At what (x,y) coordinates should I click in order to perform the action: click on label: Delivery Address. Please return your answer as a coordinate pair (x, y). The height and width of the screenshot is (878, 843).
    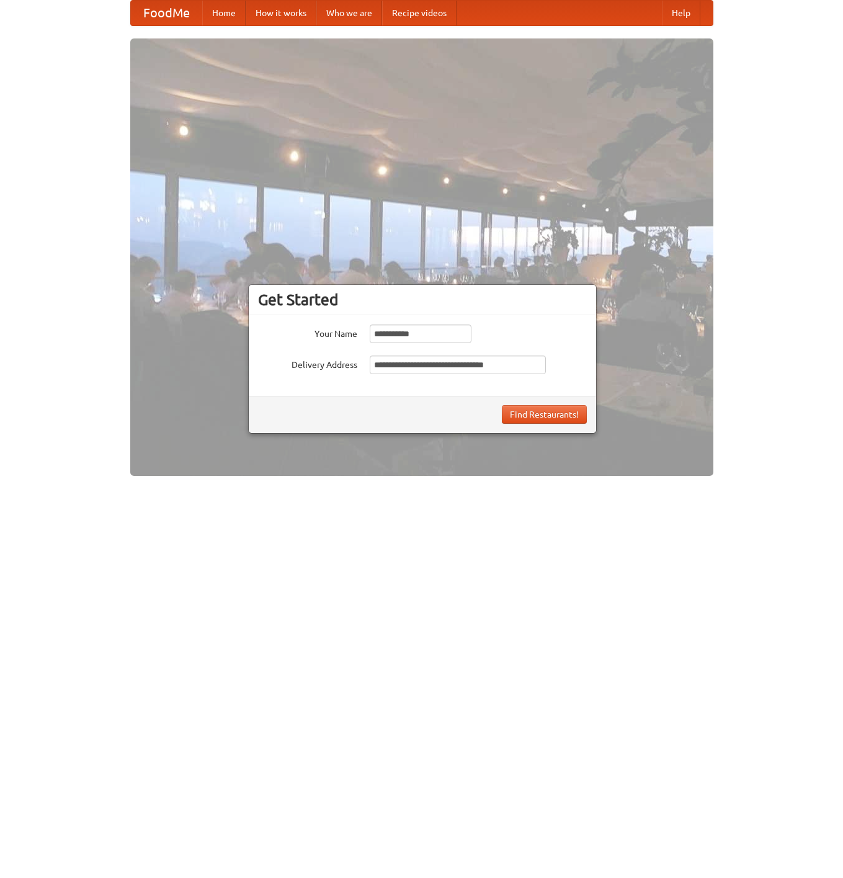
    Looking at the image, I should click on (308, 363).